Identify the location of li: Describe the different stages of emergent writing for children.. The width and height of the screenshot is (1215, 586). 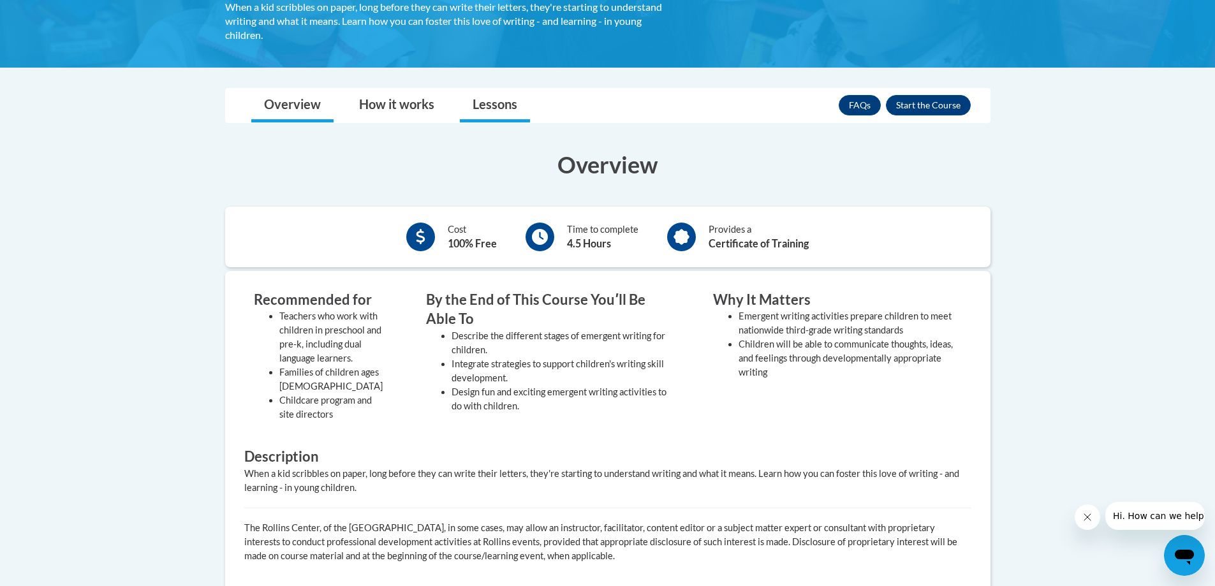
(563, 343).